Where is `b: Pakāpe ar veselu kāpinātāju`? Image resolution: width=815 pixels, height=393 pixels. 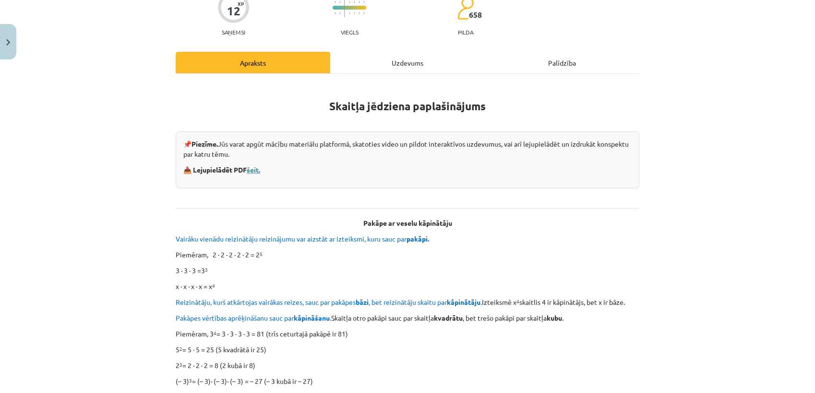 b: Pakāpe ar veselu kāpinātāju is located at coordinates (407, 223).